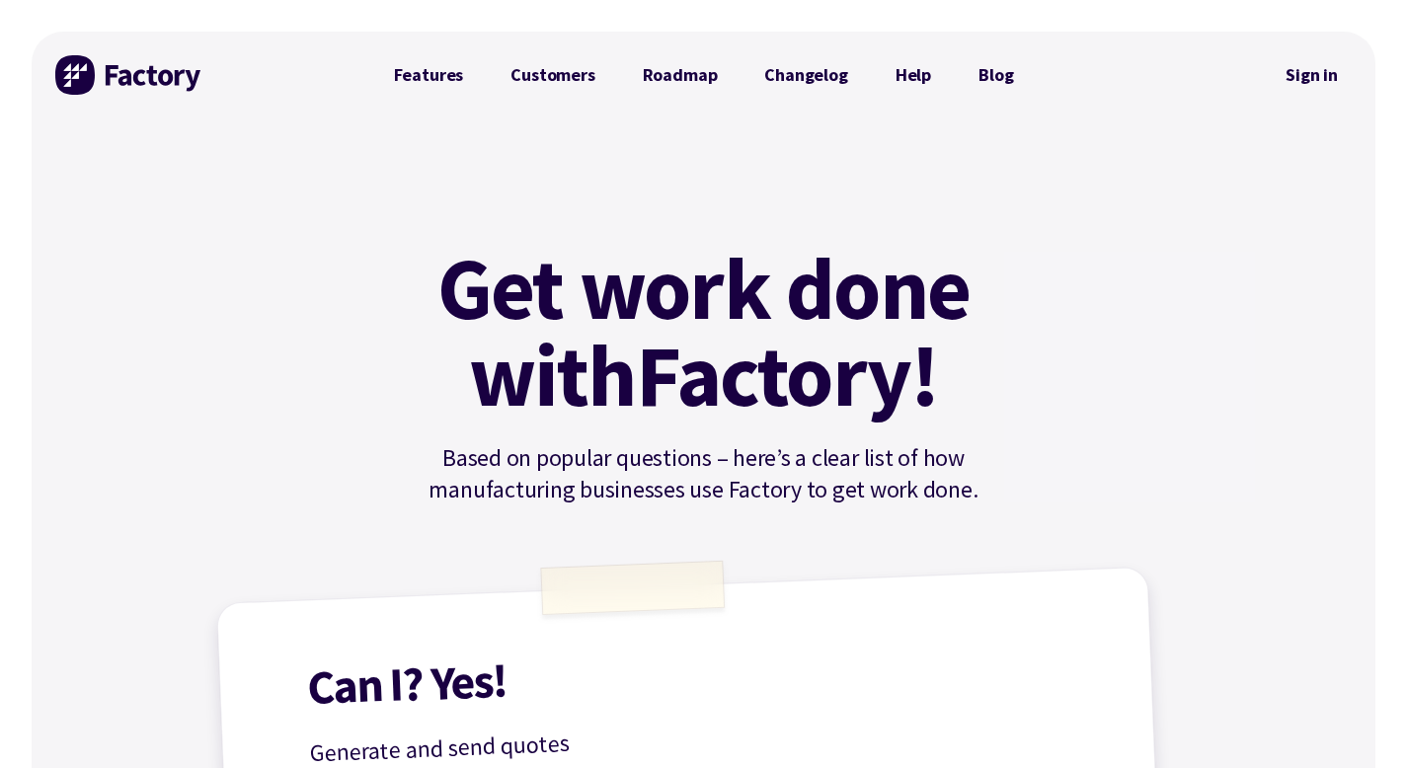 The width and height of the screenshot is (1407, 768). I want to click on a: Features, so click(429, 75).